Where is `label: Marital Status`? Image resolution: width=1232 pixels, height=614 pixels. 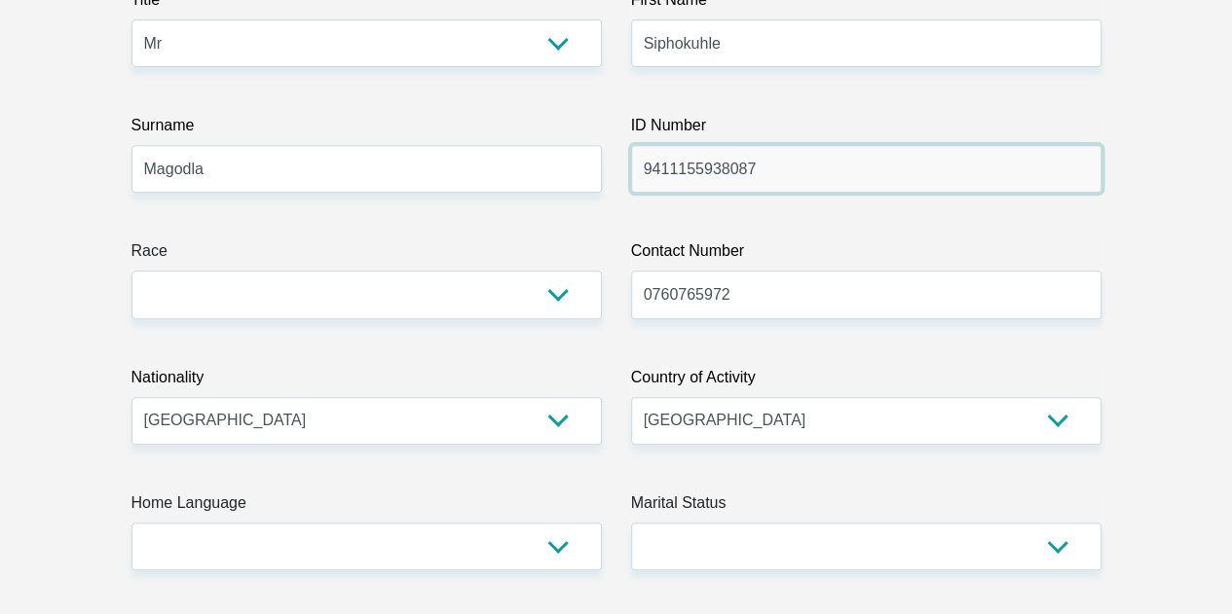
label: Marital Status is located at coordinates (866, 507).